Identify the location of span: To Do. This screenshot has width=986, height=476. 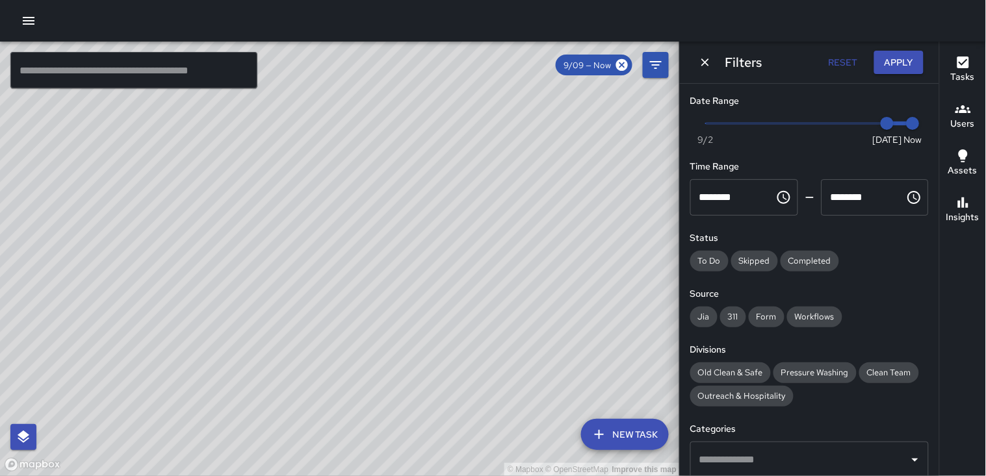
(709, 261).